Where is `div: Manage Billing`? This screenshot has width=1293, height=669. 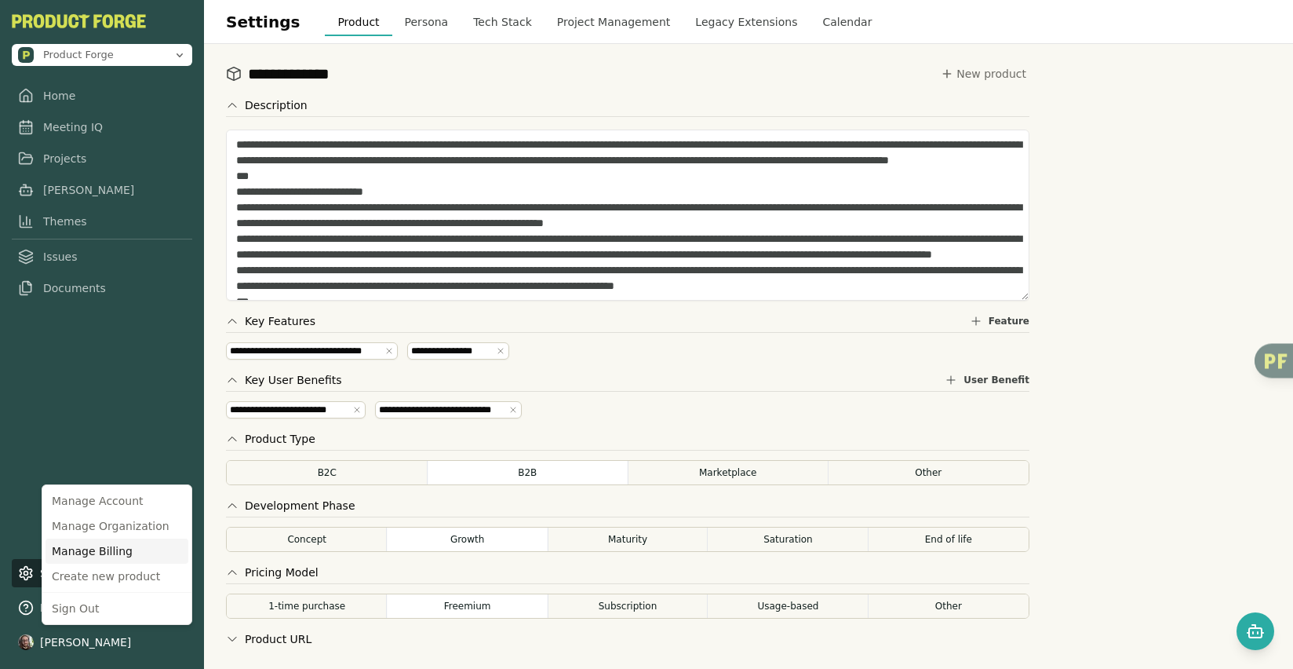 div: Manage Billing is located at coordinates (117, 551).